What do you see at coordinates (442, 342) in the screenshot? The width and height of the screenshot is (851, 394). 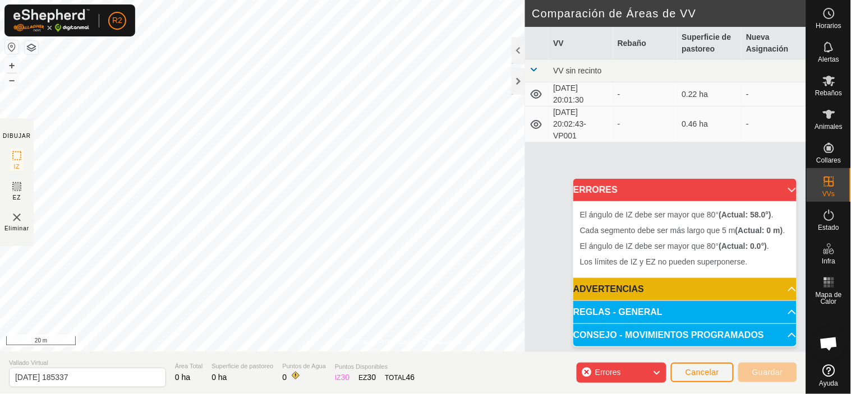 I see `a: Contáctenos` at bounding box center [442, 342].